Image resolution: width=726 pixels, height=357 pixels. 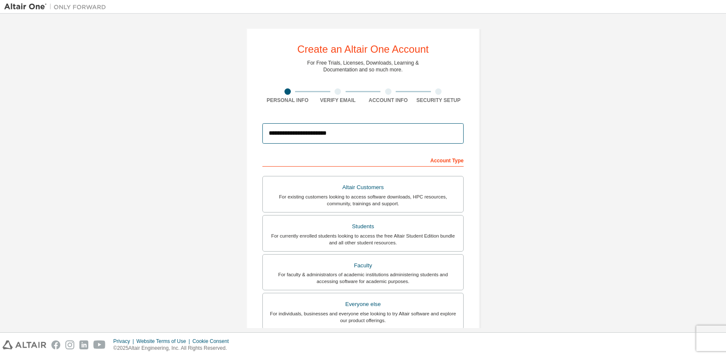 What do you see at coordinates (363, 49) in the screenshot?
I see `div: Create an Altair One Account` at bounding box center [363, 49].